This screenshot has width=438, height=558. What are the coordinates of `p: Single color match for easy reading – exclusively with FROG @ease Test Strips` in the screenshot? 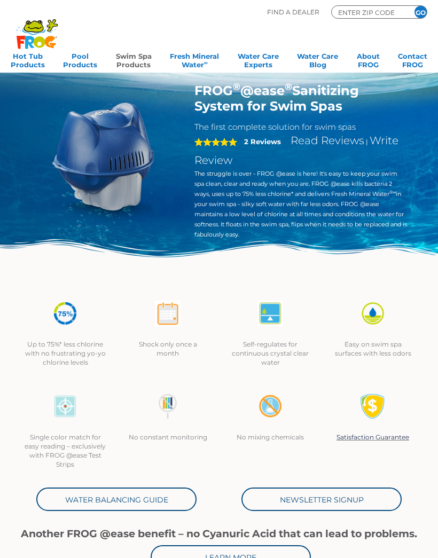 It's located at (65, 451).